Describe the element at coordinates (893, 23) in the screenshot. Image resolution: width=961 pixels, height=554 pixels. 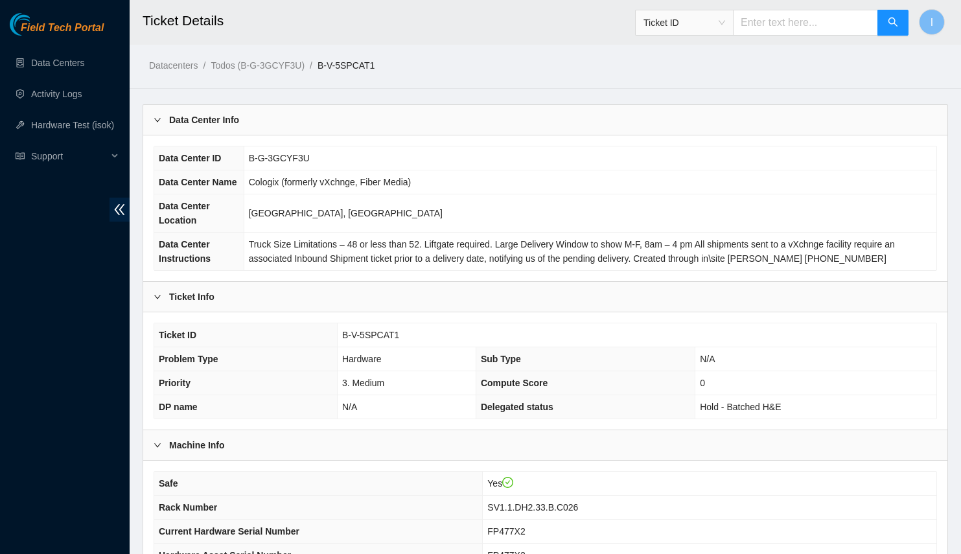
I see `button: search` at that location.